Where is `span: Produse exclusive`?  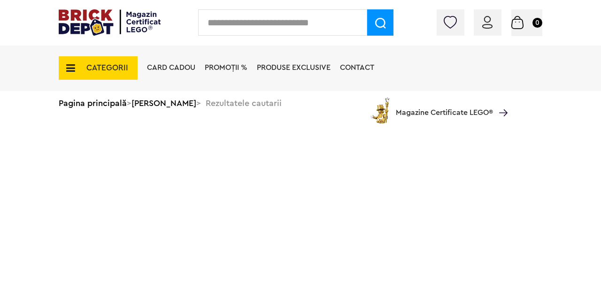 span: Produse exclusive is located at coordinates (294, 68).